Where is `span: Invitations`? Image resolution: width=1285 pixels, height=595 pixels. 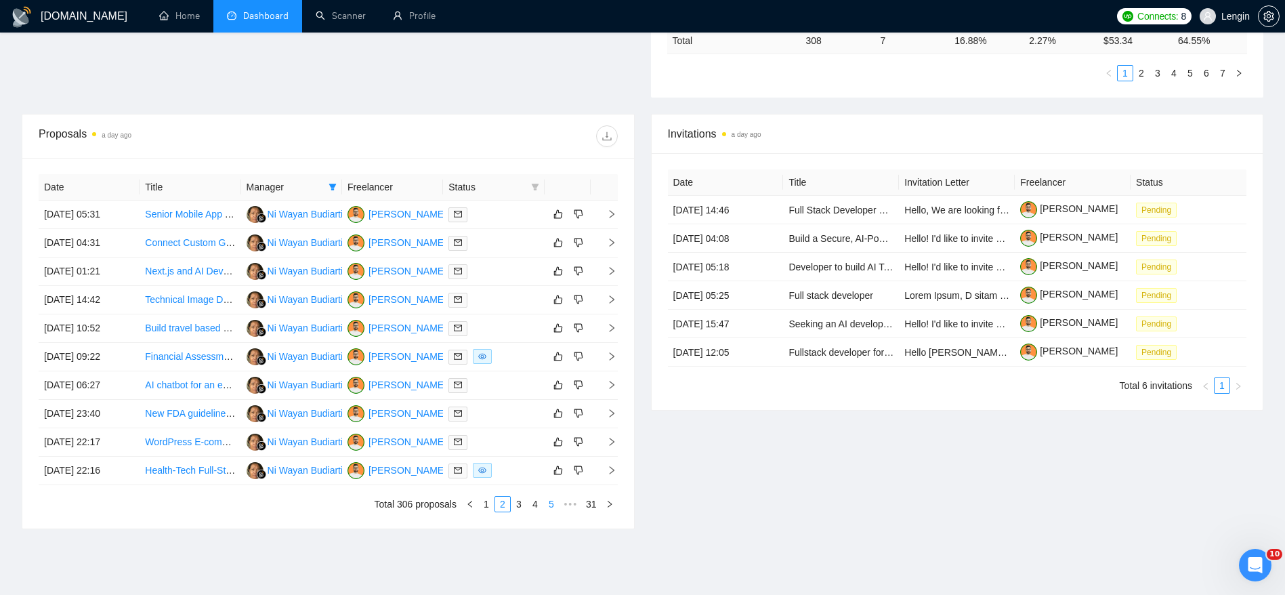
span: Invitations is located at coordinates (957, 133).